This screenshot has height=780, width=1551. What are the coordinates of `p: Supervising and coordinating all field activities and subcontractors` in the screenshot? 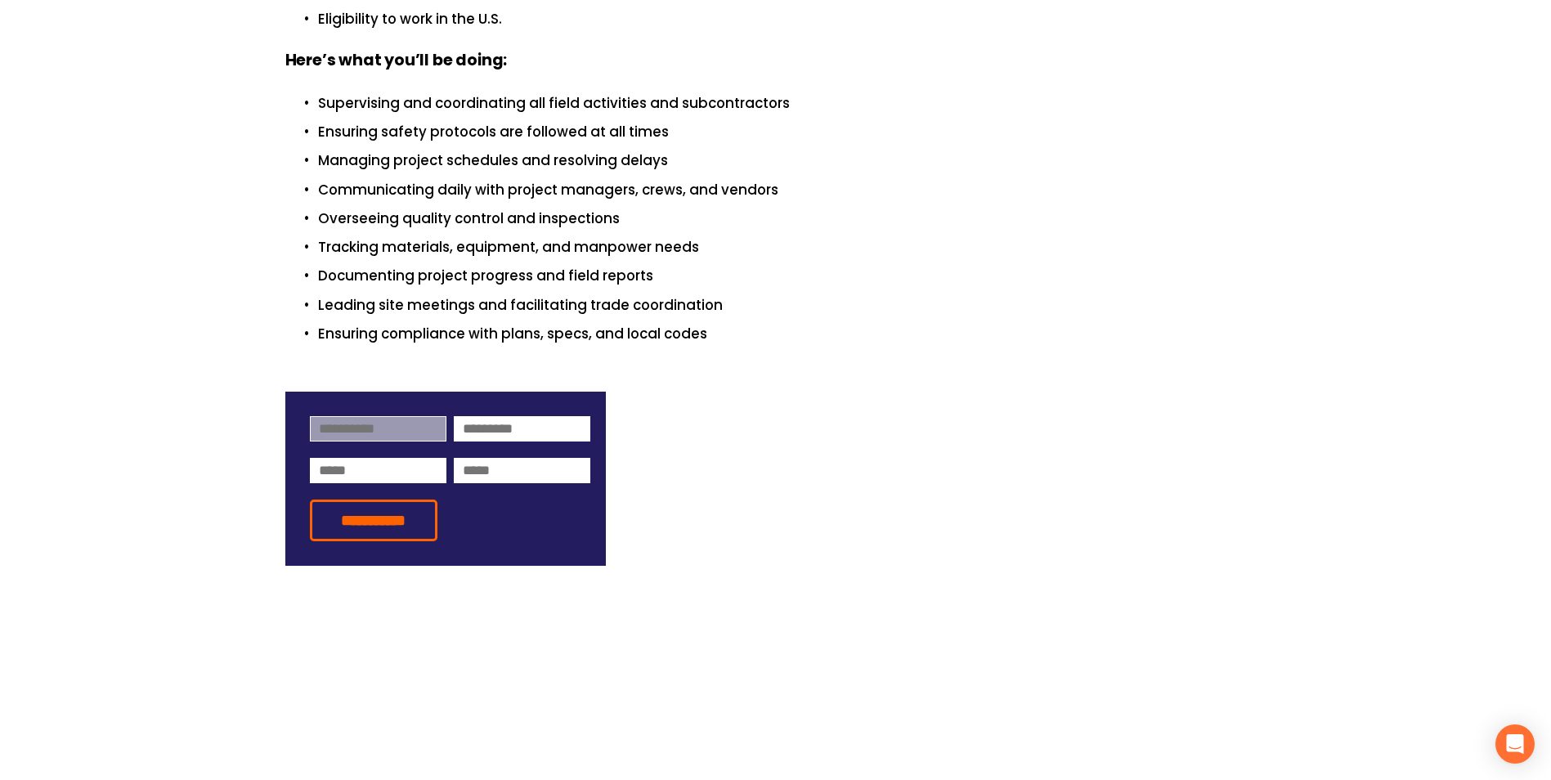 It's located at (792, 103).